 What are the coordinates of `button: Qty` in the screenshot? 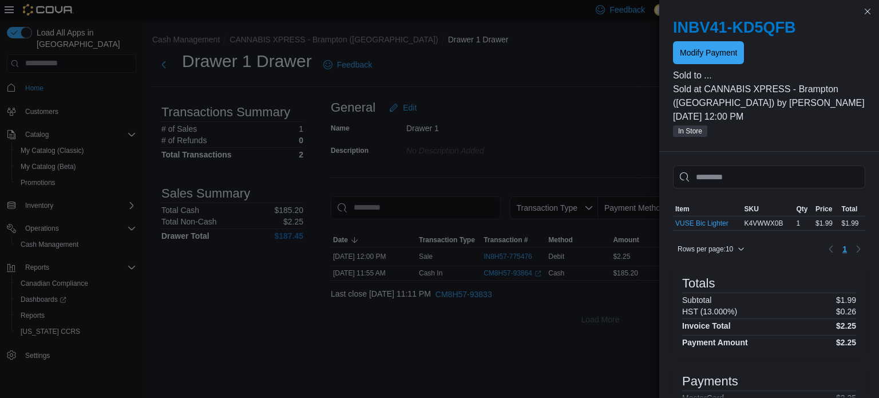 It's located at (804, 209).